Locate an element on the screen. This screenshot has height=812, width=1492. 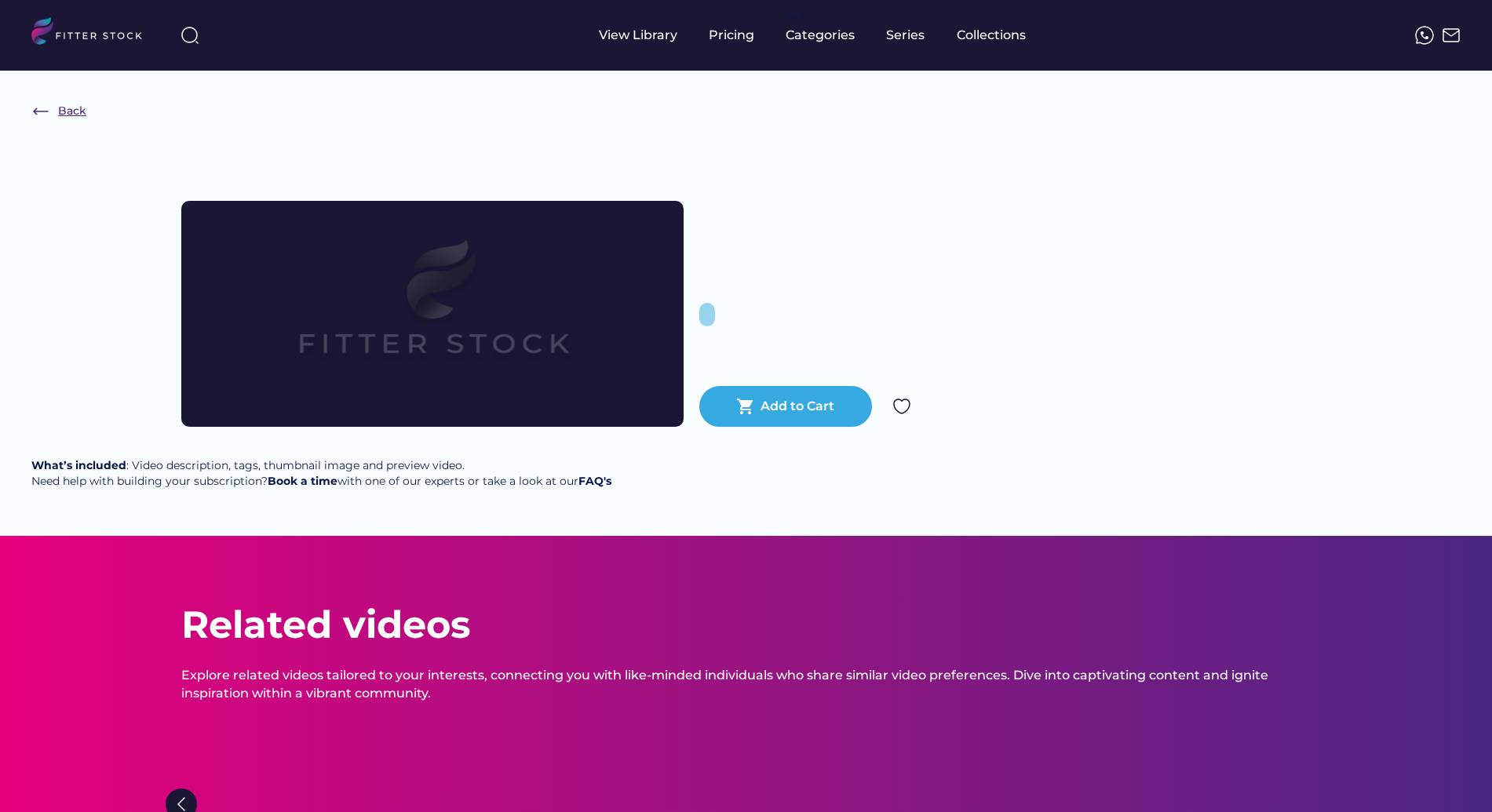
div: View Library is located at coordinates (638, 35).